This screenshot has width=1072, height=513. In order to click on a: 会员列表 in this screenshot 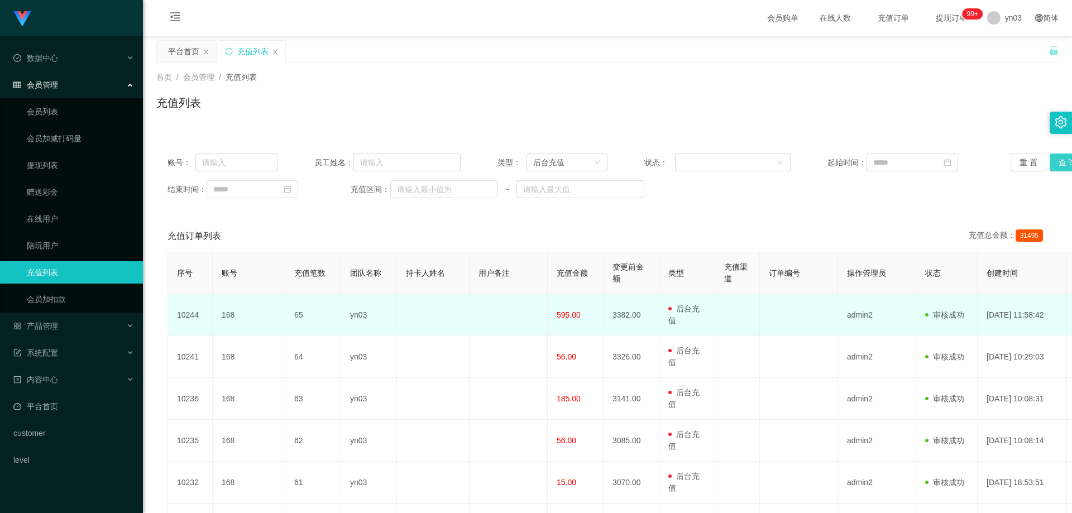, I will do `click(80, 112)`.